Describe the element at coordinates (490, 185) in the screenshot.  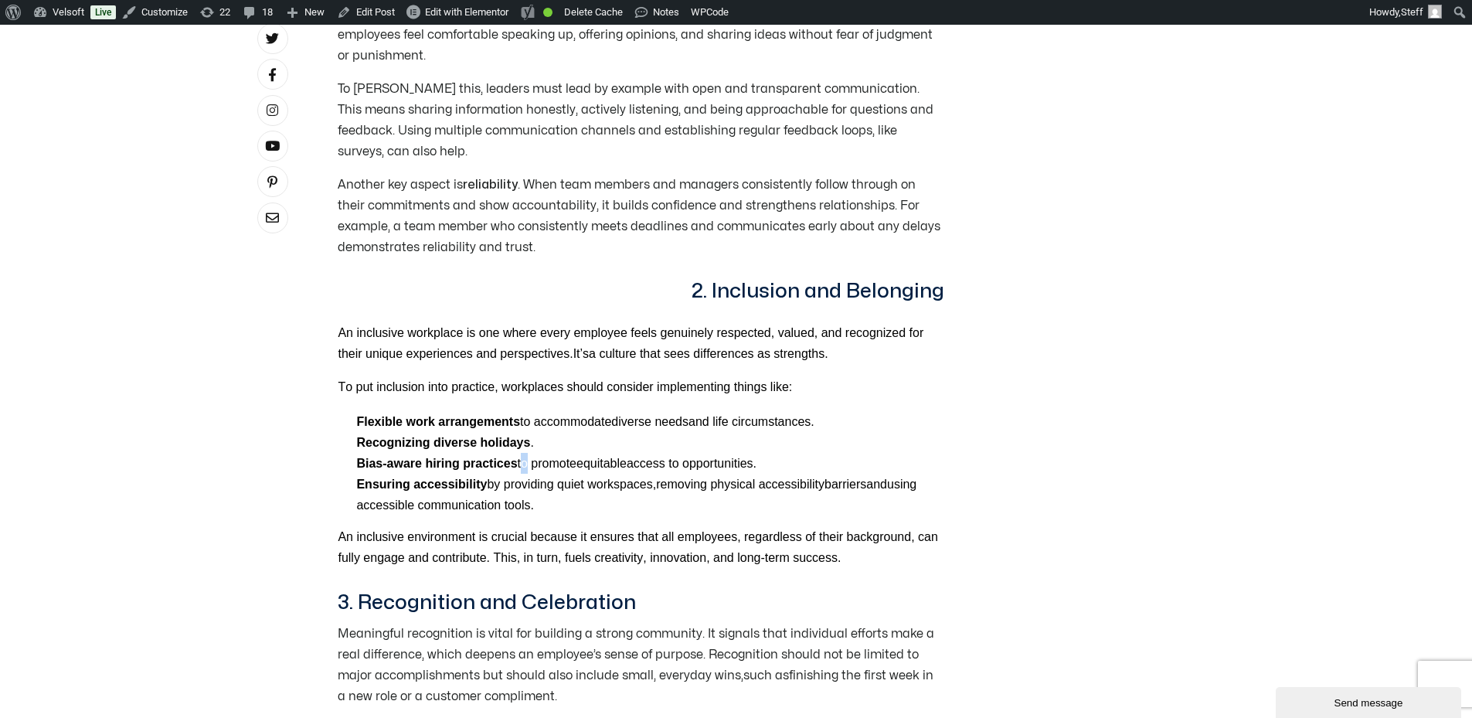
I see `span: reliability` at that location.